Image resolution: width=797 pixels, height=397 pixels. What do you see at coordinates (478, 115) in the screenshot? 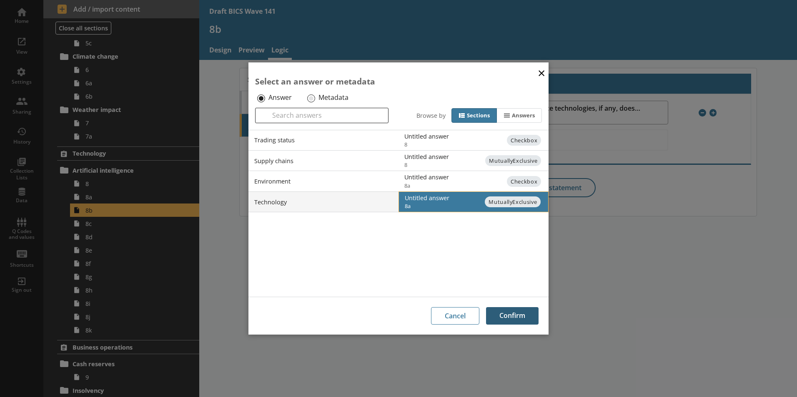
I see `div: Sections` at bounding box center [478, 115].